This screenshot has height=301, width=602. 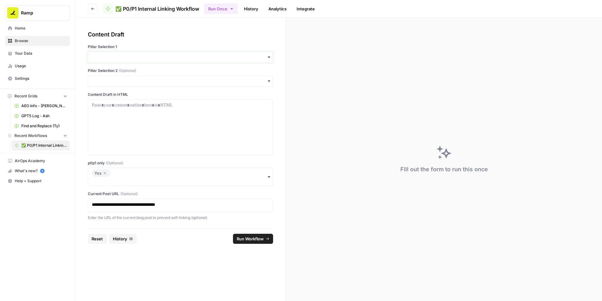 What do you see at coordinates (37, 161) in the screenshot?
I see `a: AirOps Academy` at bounding box center [37, 161].